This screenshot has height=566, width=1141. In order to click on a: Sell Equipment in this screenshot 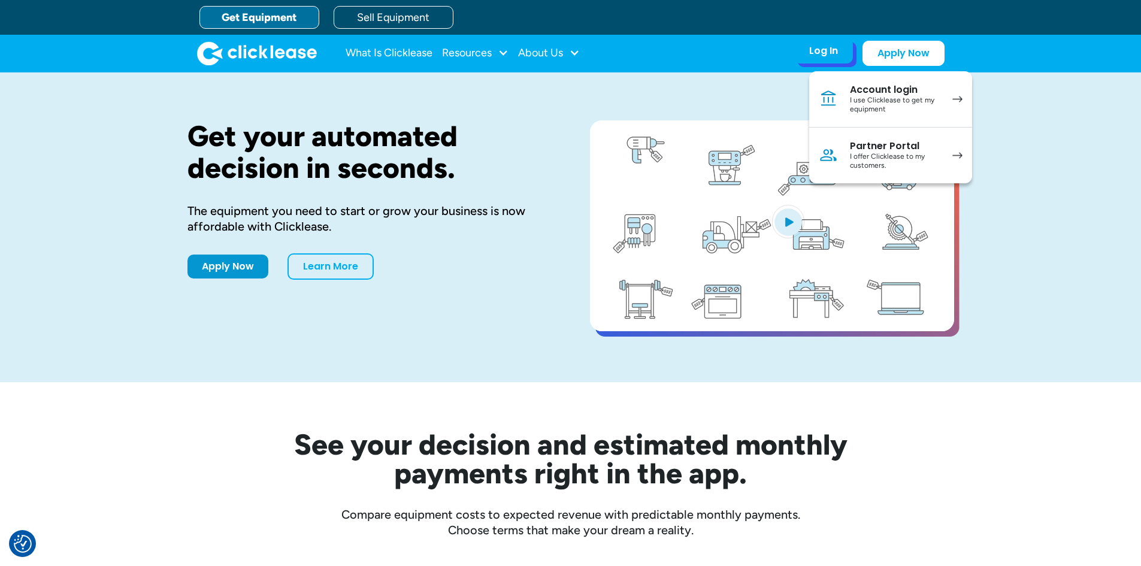, I will do `click(394, 17)`.